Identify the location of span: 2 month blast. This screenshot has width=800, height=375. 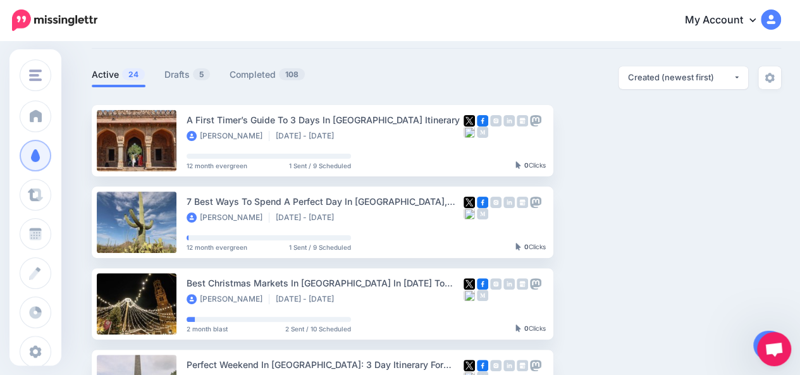
(207, 329).